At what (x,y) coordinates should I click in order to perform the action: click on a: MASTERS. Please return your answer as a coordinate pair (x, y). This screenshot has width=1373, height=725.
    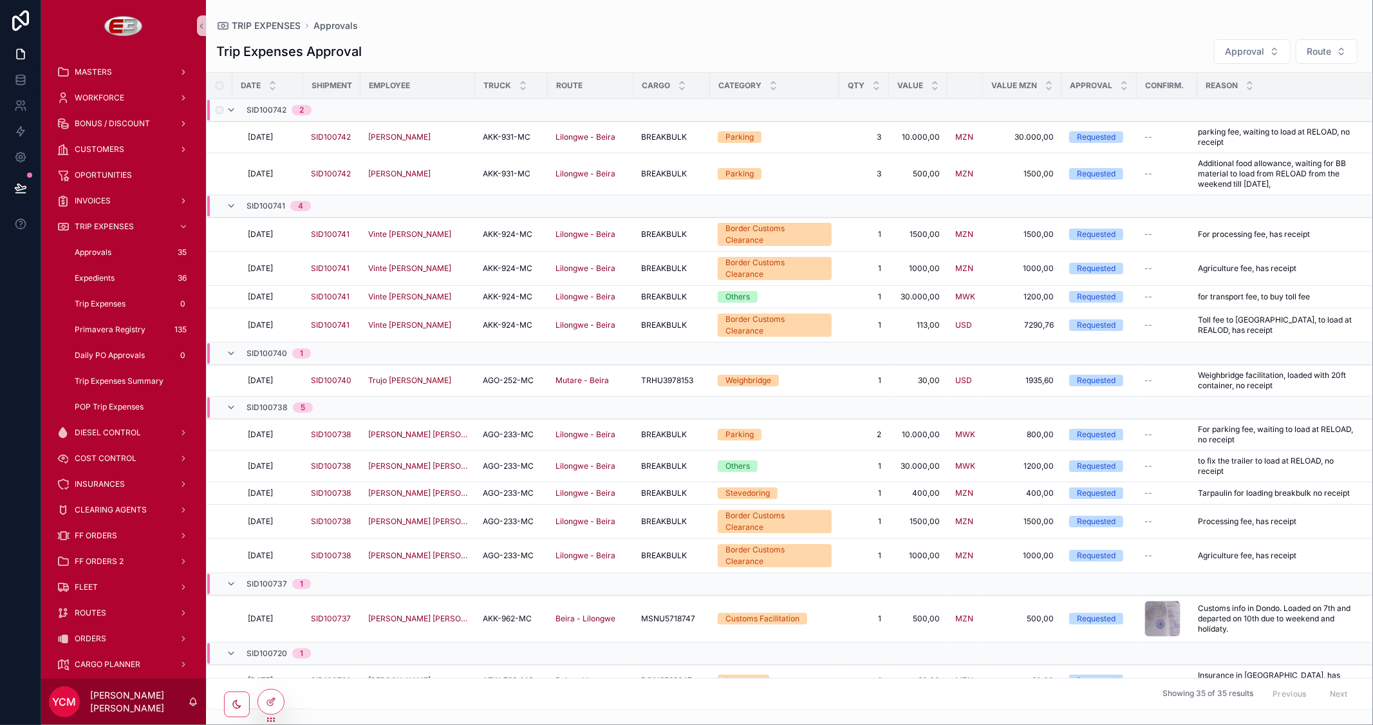
    Looking at the image, I should click on (124, 72).